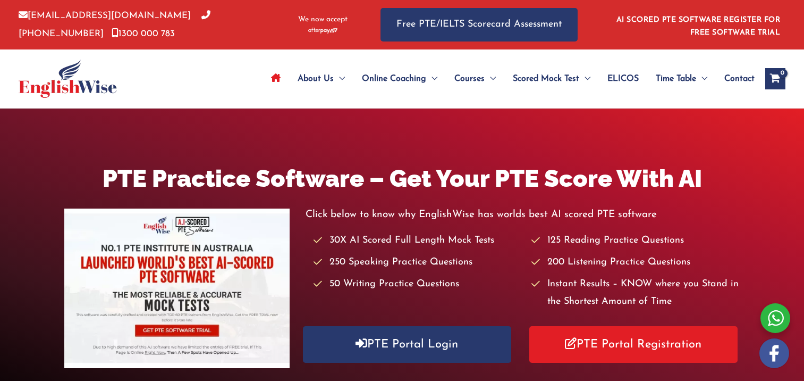 The image size is (804, 381). What do you see at coordinates (316, 79) in the screenshot?
I see `span: About Us` at bounding box center [316, 79].